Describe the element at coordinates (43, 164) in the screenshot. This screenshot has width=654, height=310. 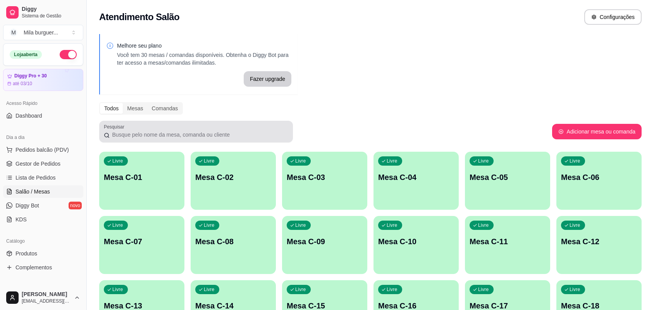
I see `a: Gestor de Pedidos` at that location.